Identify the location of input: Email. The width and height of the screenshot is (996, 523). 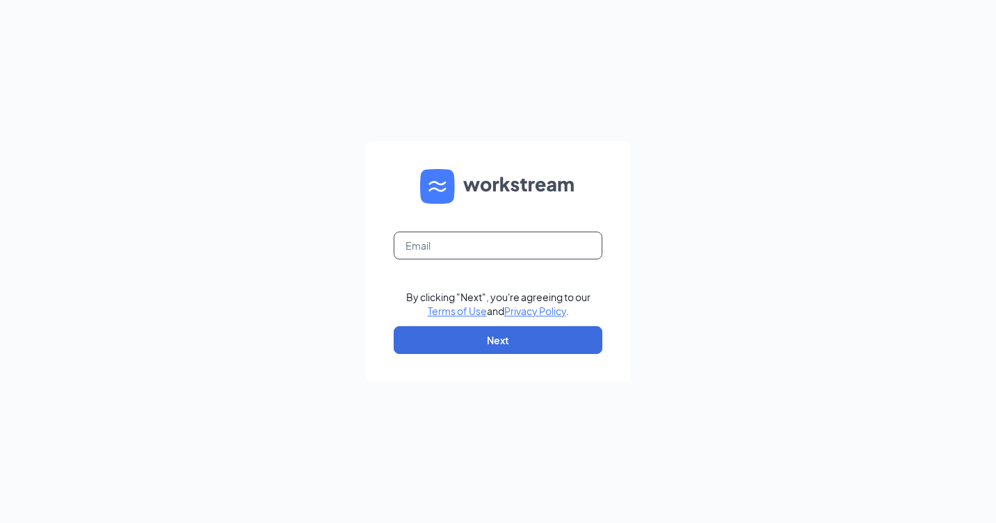
(498, 246).